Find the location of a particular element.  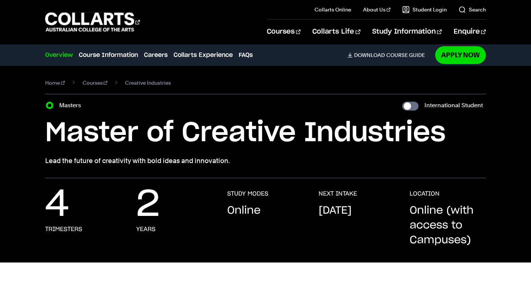

a: Enquire is located at coordinates (470, 32).